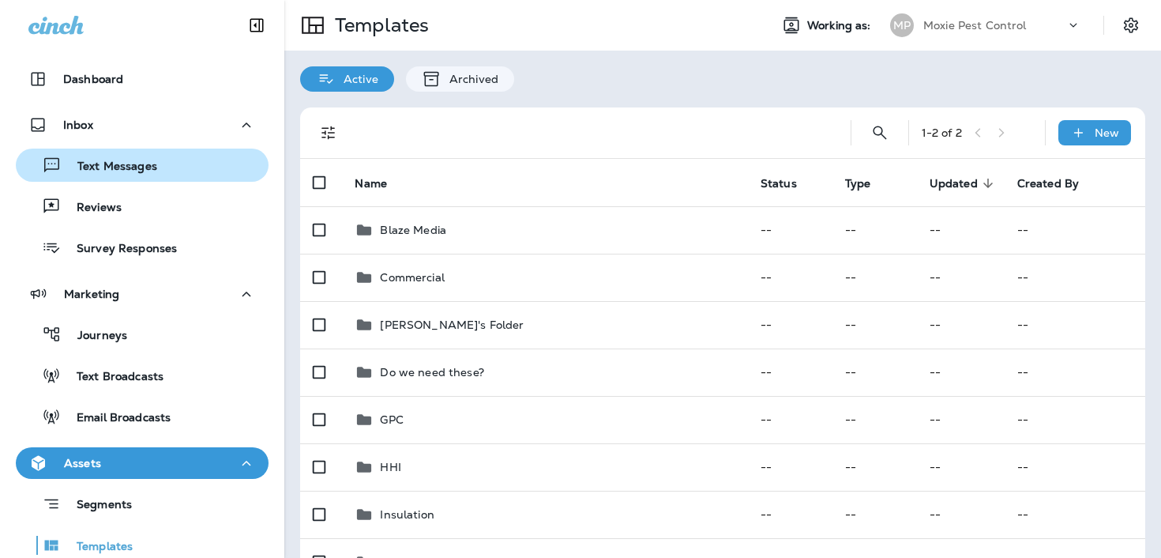 The width and height of the screenshot is (1161, 558). Describe the element at coordinates (112, 377) in the screenshot. I see `p: Text Broadcasts` at that location.